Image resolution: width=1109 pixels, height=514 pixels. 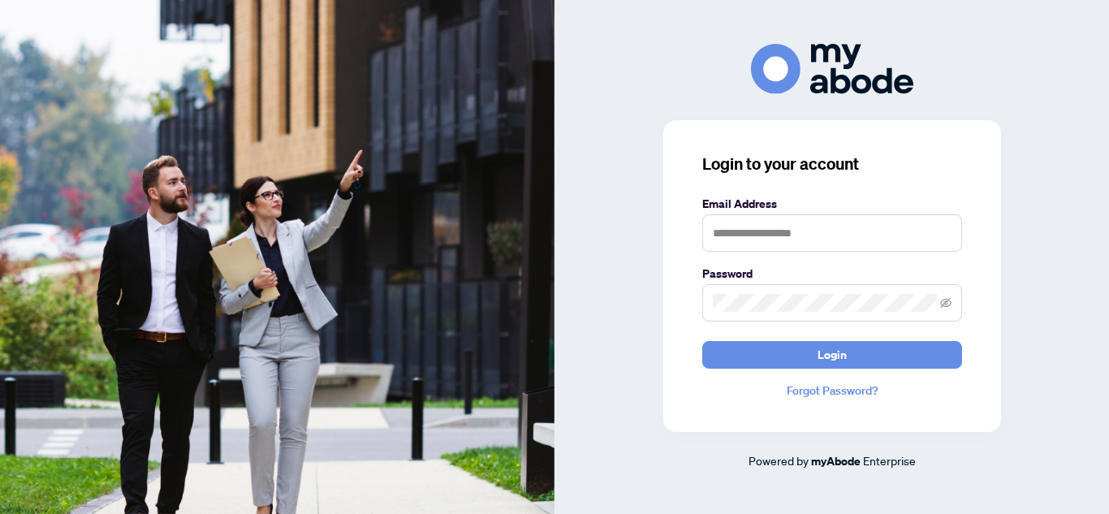 What do you see at coordinates (832, 355) in the screenshot?
I see `button: Login` at bounding box center [832, 355].